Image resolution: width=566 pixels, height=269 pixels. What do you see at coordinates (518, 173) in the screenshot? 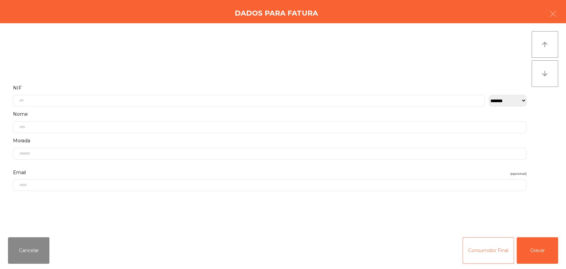
I see `span: (opcional)` at bounding box center [518, 173].